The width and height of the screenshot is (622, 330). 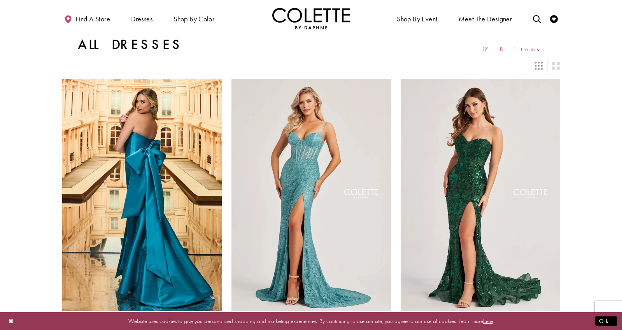 I want to click on div: Layout Controls, so click(x=311, y=66).